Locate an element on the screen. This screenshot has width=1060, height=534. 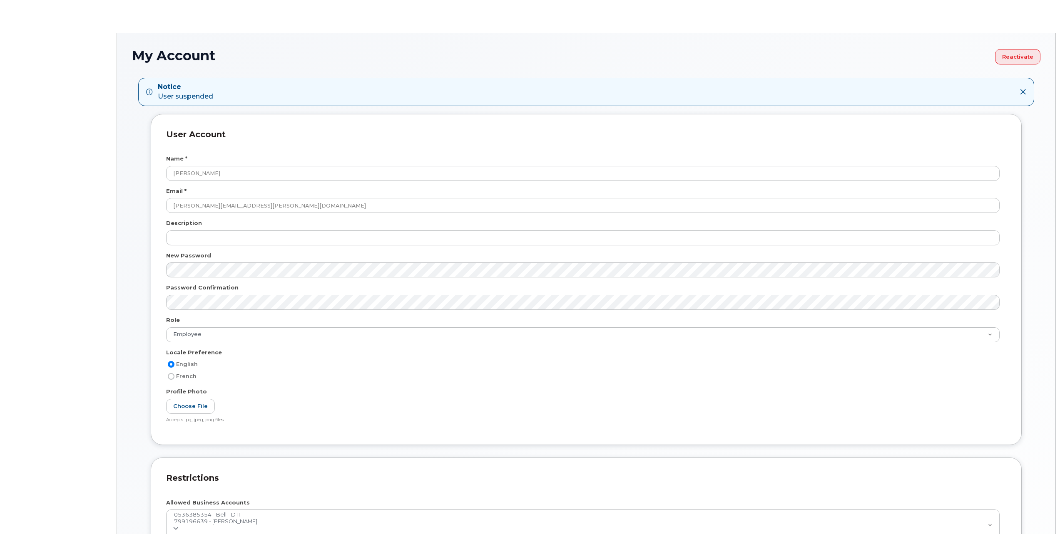
h3: User Account is located at coordinates (586, 138).